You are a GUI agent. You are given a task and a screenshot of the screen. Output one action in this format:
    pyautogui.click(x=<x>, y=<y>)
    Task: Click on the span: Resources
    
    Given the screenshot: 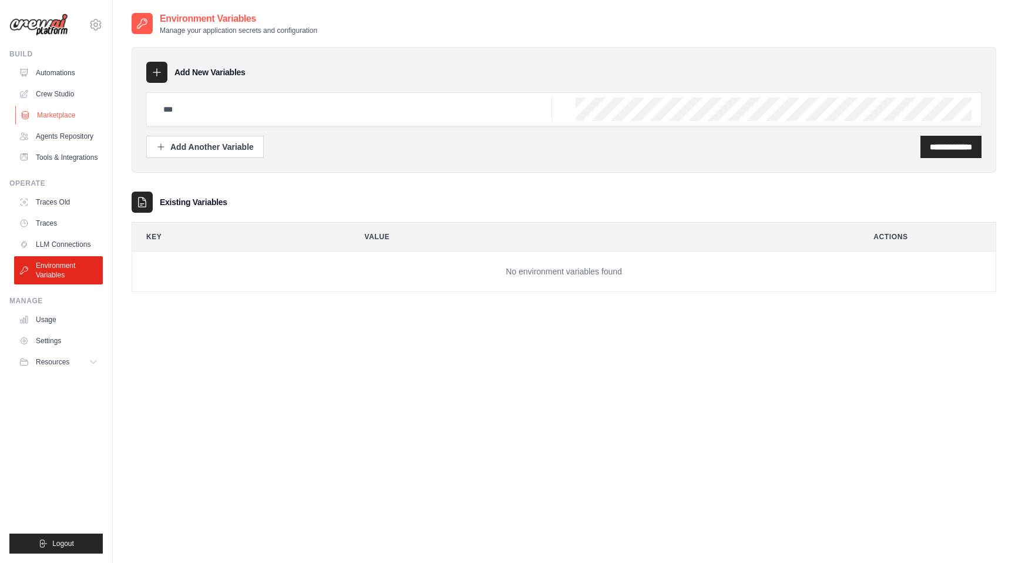 What is the action you would take?
    pyautogui.click(x=52, y=362)
    